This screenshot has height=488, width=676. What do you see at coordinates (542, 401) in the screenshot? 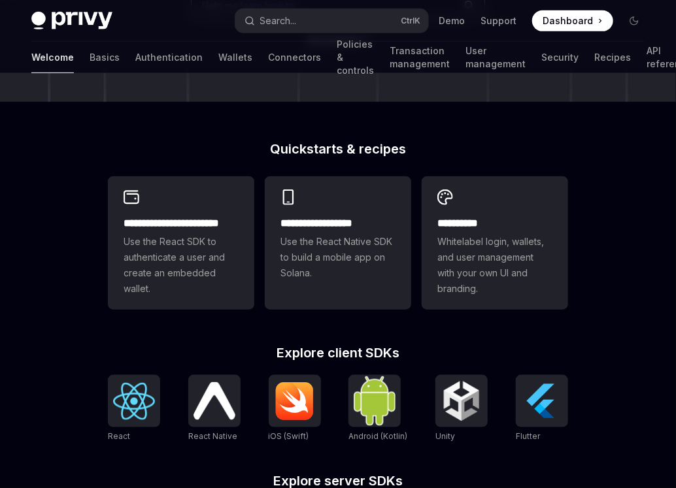
I see `img: Flutter` at bounding box center [542, 401].